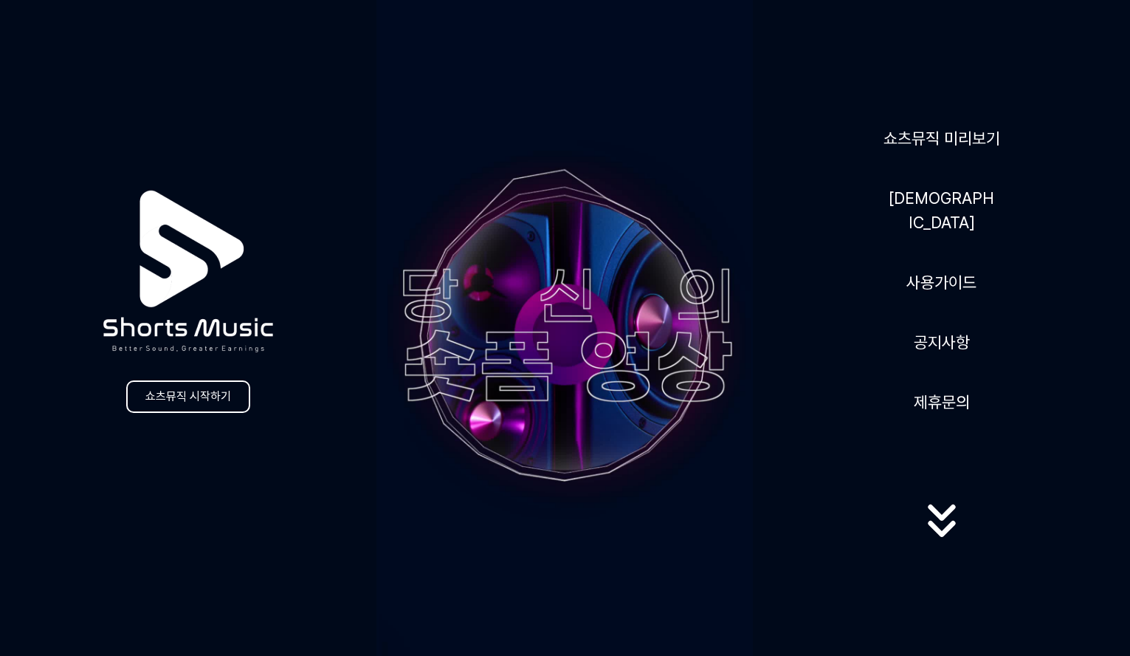  Describe the element at coordinates (942, 342) in the screenshot. I see `a: 공지사항` at that location.